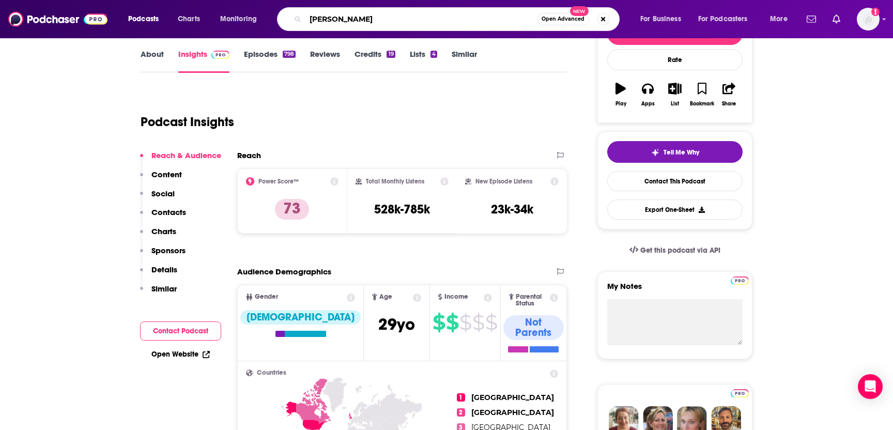 The height and width of the screenshot is (430, 893). I want to click on img: tell me why sparkle, so click(655, 152).